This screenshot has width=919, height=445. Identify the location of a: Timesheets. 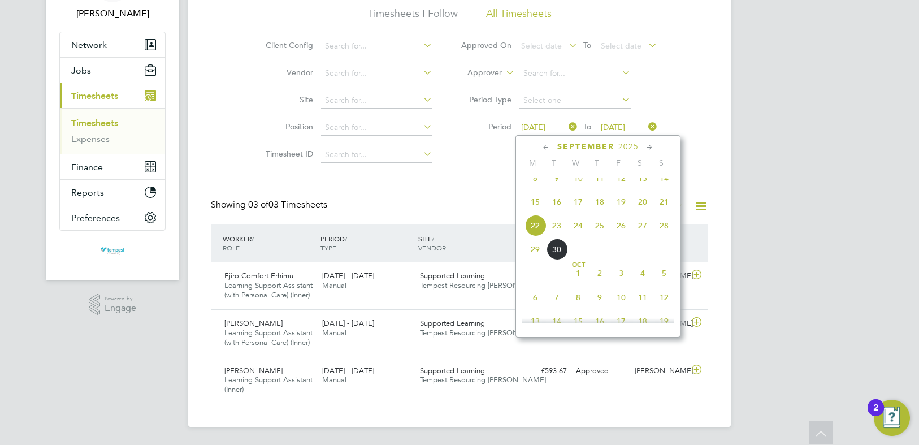
(94, 123).